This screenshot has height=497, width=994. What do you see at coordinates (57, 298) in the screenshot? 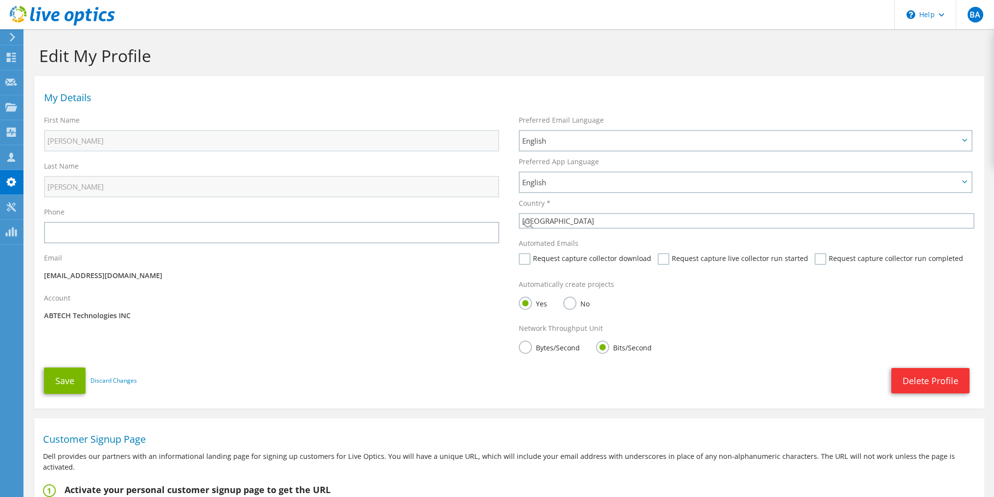
I see `label: Account` at bounding box center [57, 298].